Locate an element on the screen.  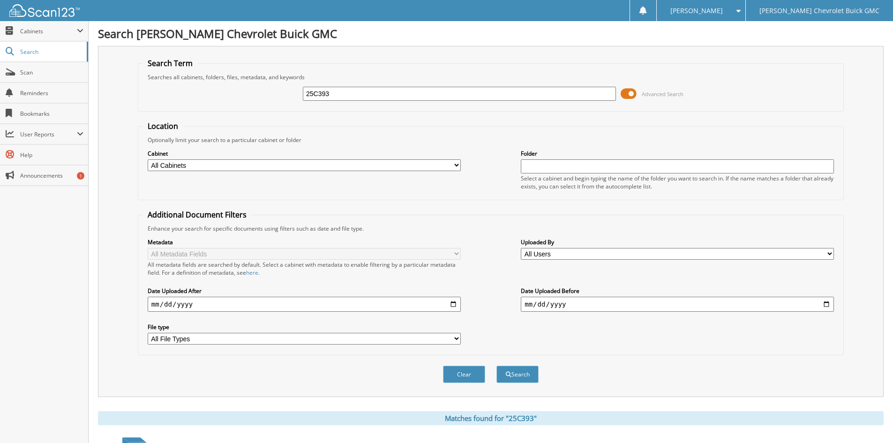
label: File type is located at coordinates (304, 327).